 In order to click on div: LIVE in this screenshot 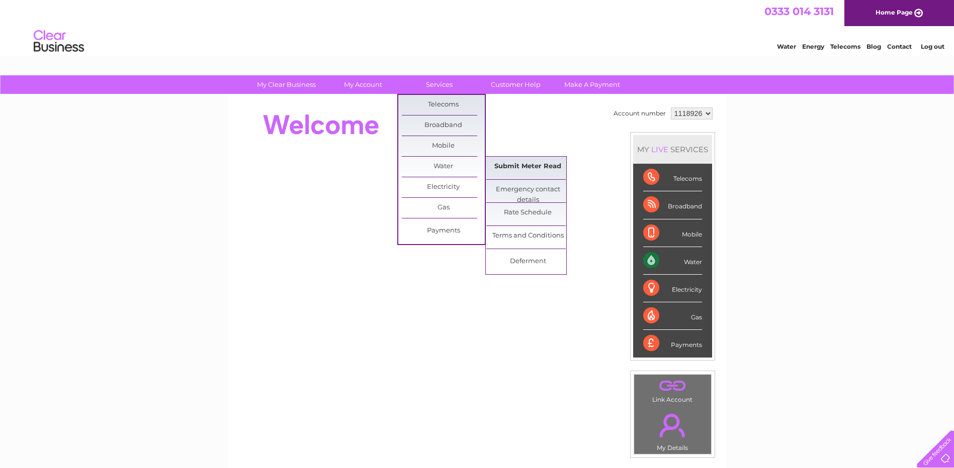, I will do `click(659, 149)`.